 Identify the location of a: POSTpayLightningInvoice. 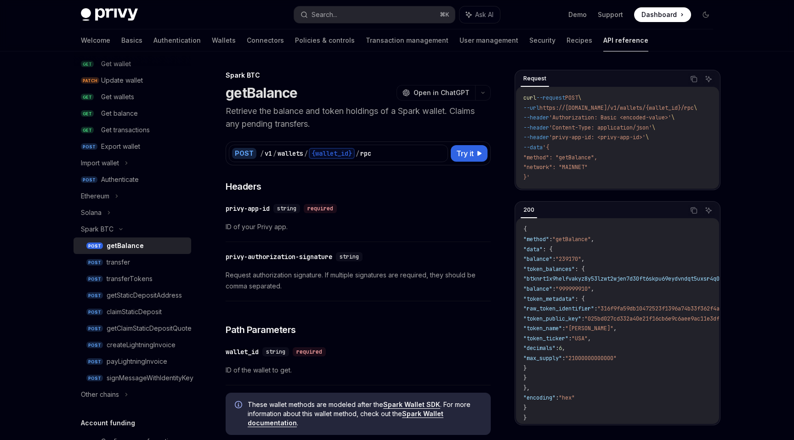
(132, 362).